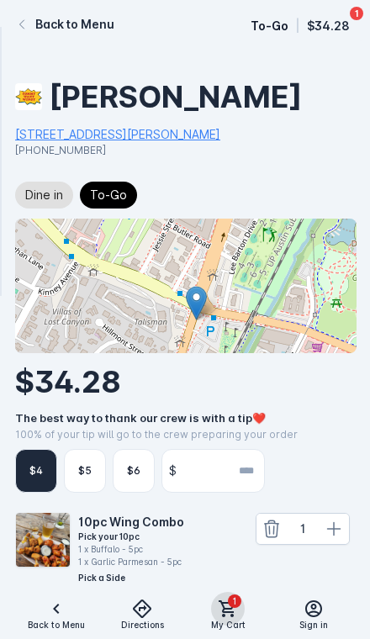  Describe the element at coordinates (269, 25) in the screenshot. I see `div: To-Go` at that location.